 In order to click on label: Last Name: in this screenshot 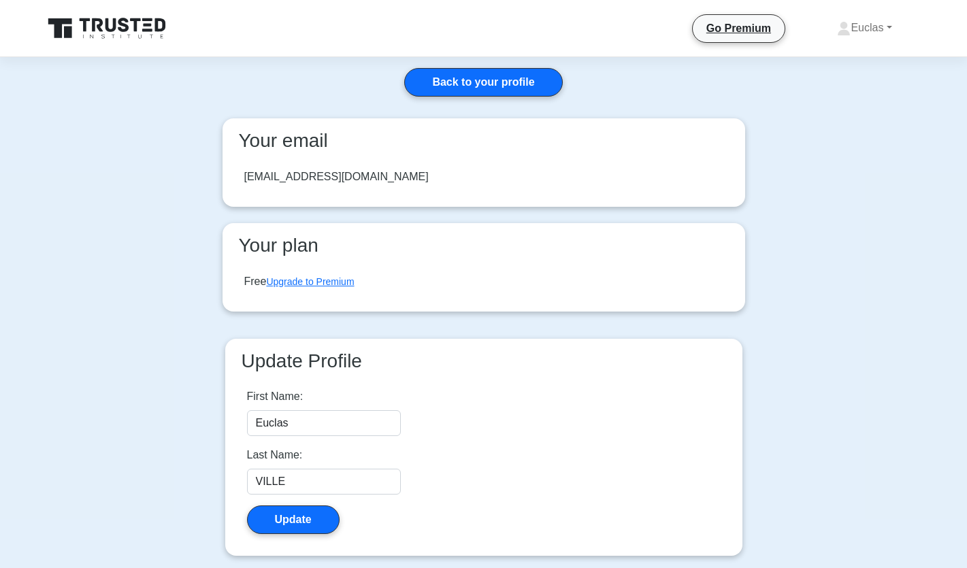, I will do `click(275, 455)`.